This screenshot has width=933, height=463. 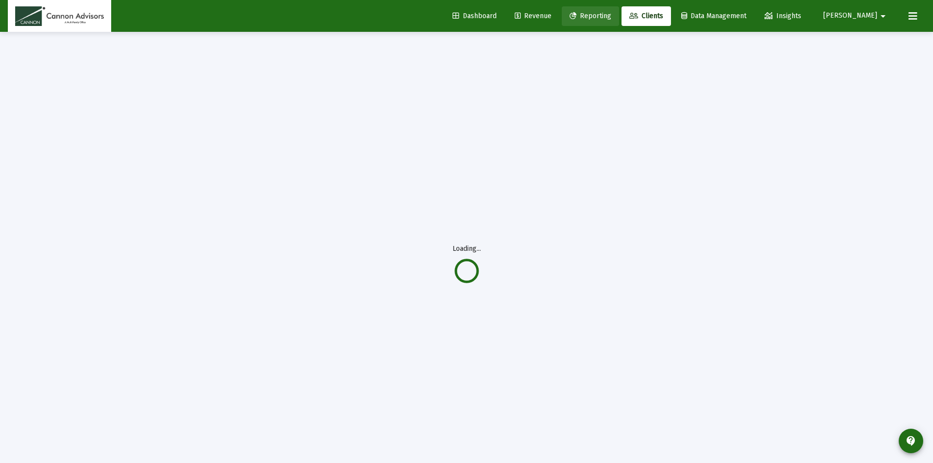 What do you see at coordinates (475, 16) in the screenshot?
I see `a: Dashboard` at bounding box center [475, 16].